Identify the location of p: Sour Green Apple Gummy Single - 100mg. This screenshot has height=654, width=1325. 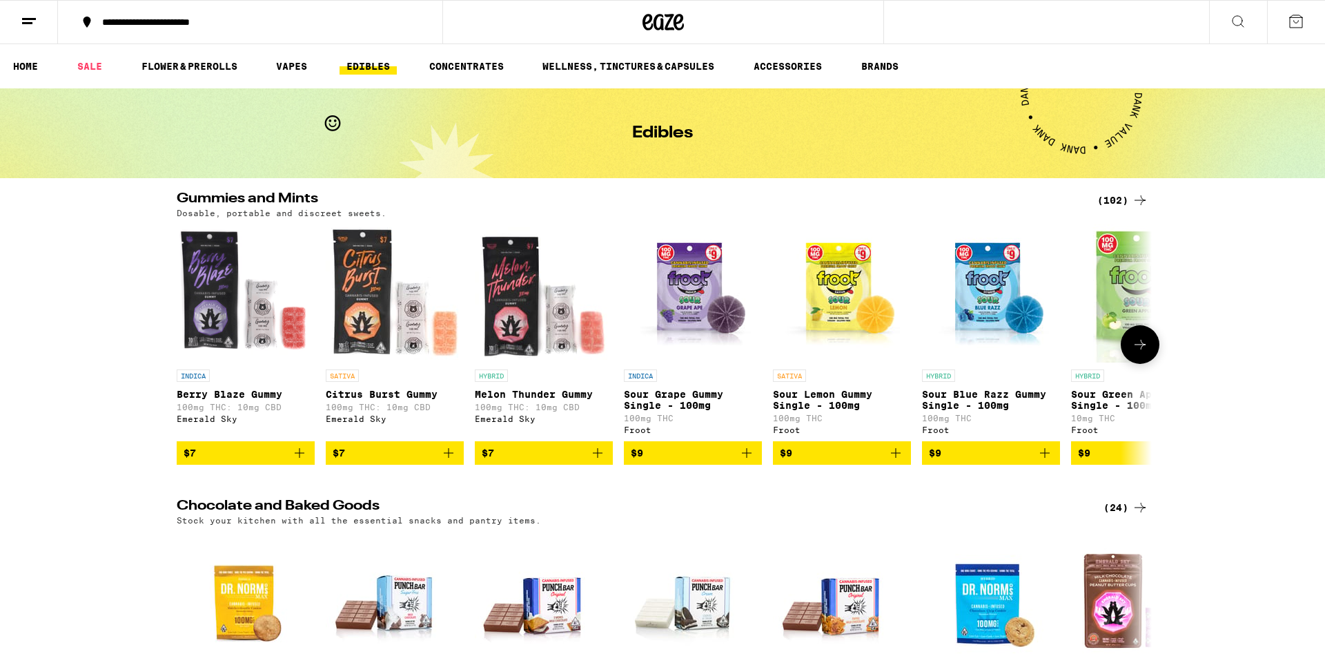
(1140, 400).